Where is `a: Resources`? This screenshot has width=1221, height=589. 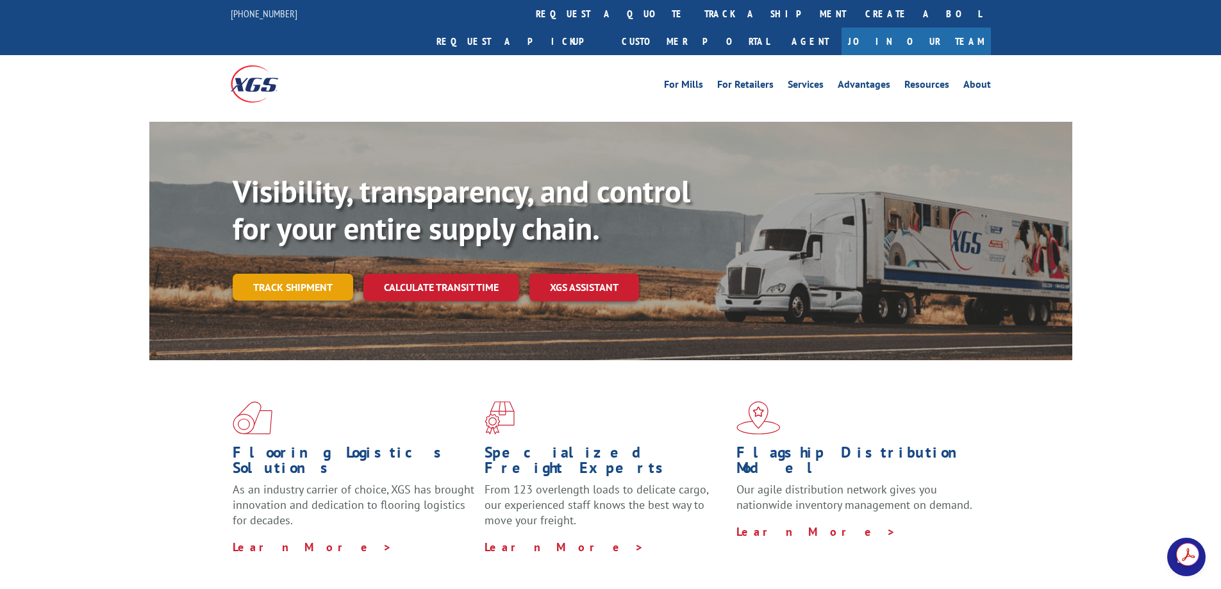 a: Resources is located at coordinates (927, 87).